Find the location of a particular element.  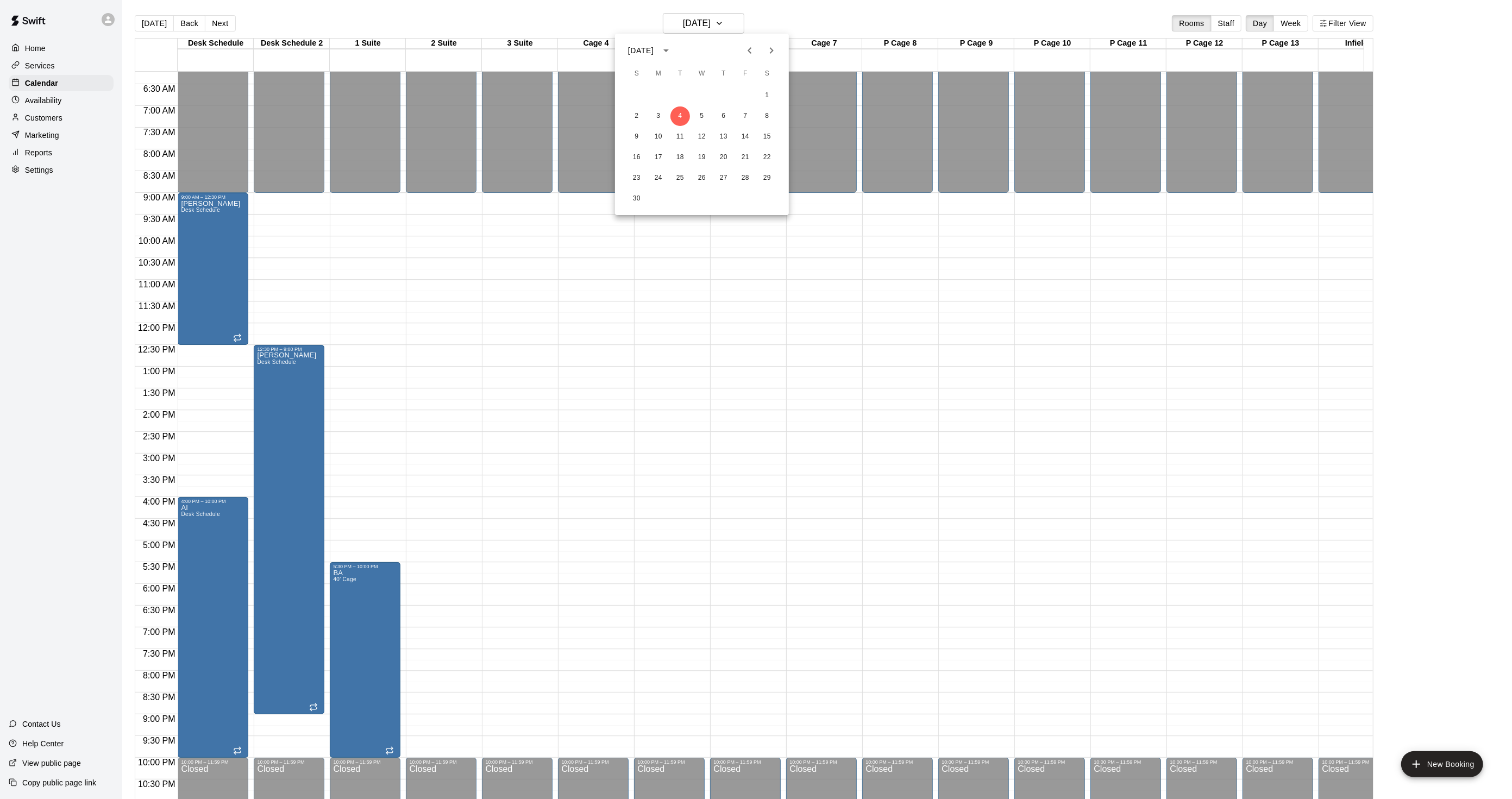

button: Next month is located at coordinates (771, 51).